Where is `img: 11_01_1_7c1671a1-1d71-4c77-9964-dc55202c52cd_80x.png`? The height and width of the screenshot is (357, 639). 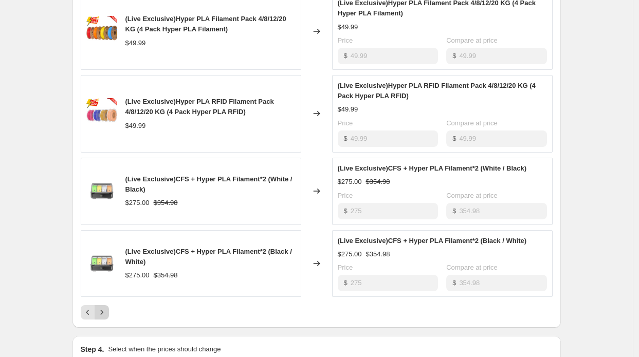 img: 11_01_1_7c1671a1-1d71-4c77-9964-dc55202c52cd_80x.png is located at coordinates (102, 114).